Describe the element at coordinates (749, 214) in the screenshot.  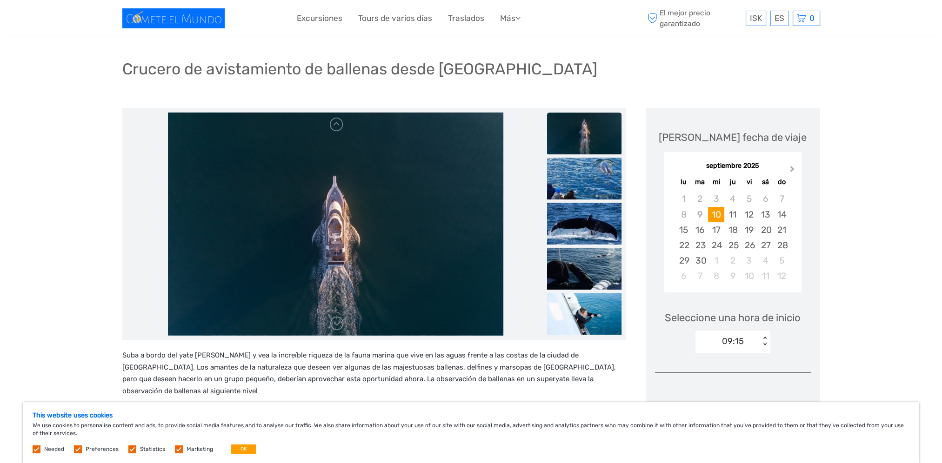
I see `div: Choose viernes, 12 de septiembre de 2025` at that location.